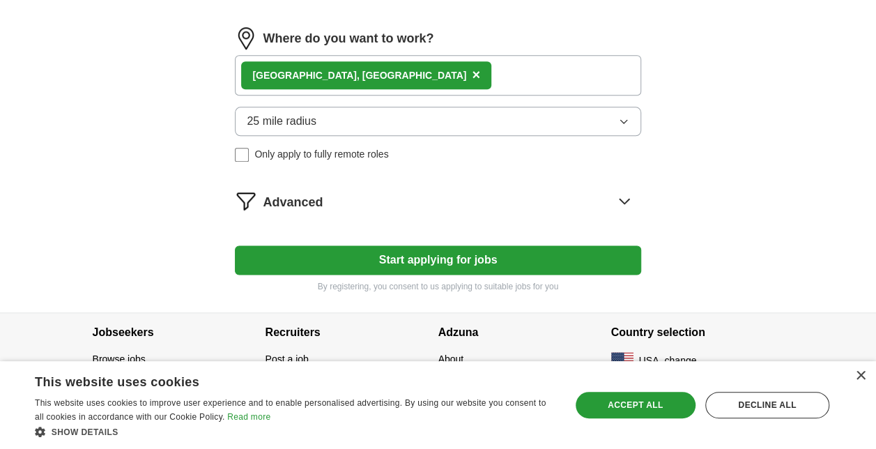 The image size is (876, 449). I want to click on a: Post a job, so click(287, 359).